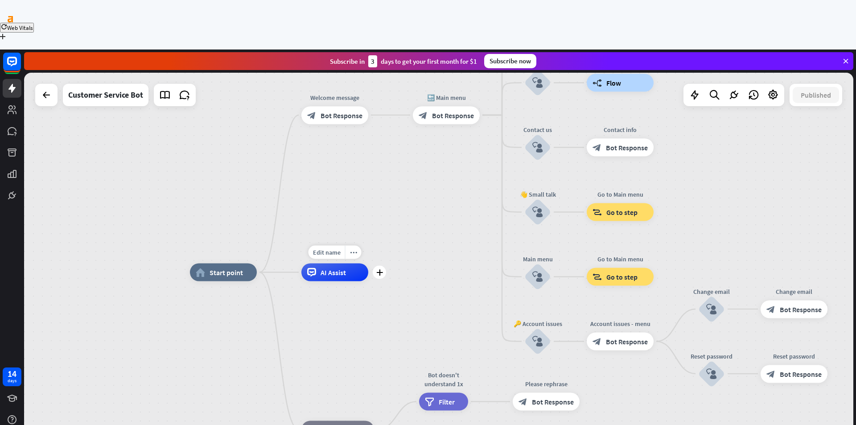 This screenshot has width=856, height=425. What do you see at coordinates (354, 252) in the screenshot?
I see `i: more_horiz` at bounding box center [354, 252].